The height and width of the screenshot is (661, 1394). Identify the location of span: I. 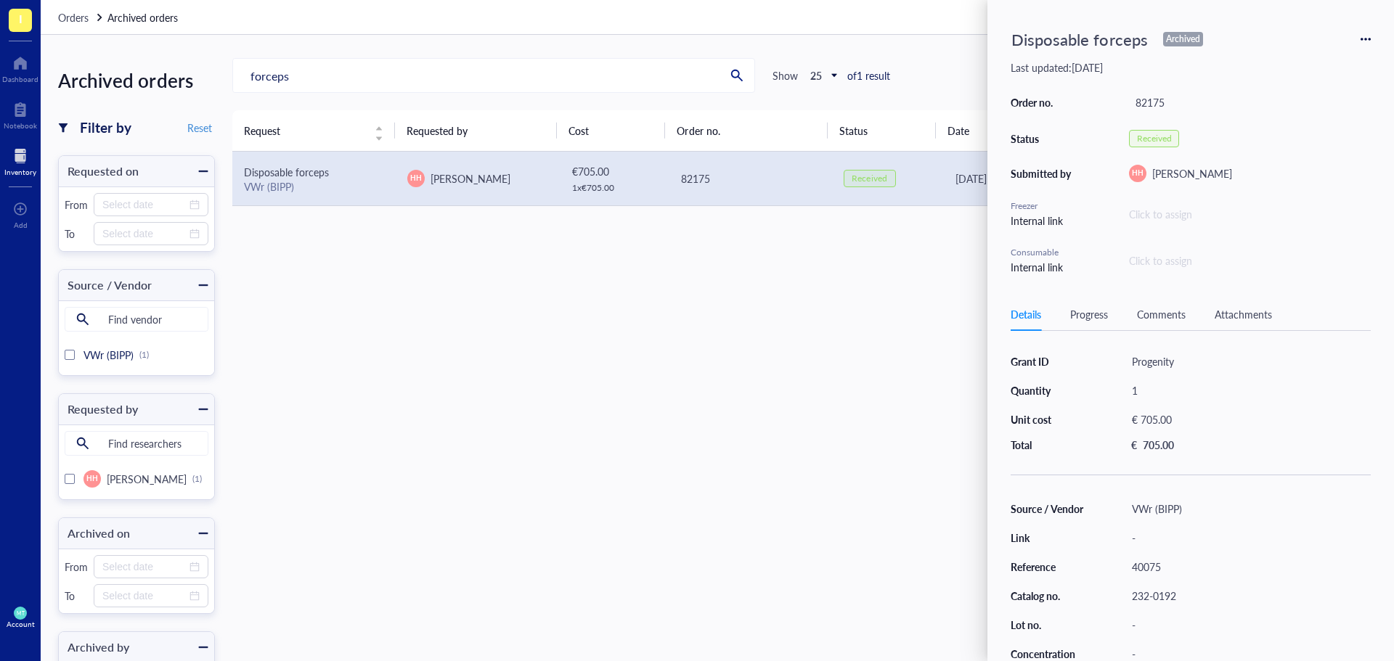
(20, 18).